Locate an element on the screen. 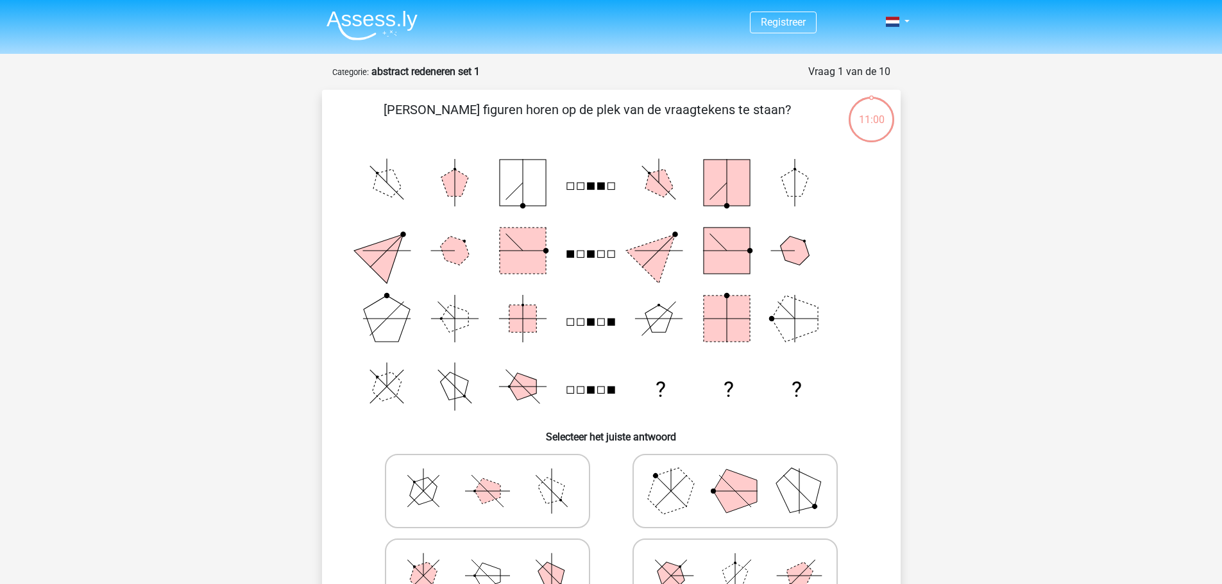 Image resolution: width=1222 pixels, height=584 pixels. img: Assessly is located at coordinates (372, 25).